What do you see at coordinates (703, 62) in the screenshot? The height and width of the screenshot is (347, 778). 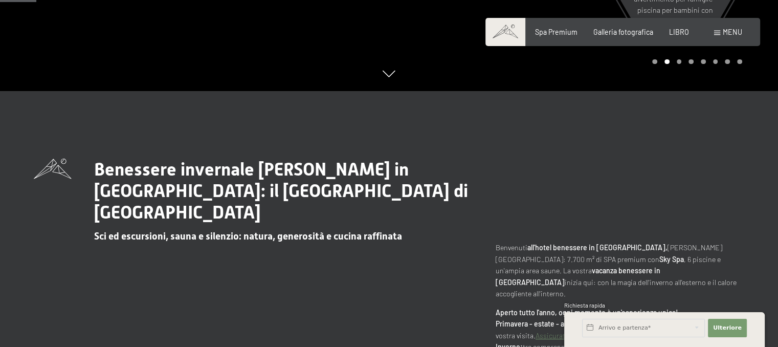 I see `div: Pagina 5 della giostra` at bounding box center [703, 62].